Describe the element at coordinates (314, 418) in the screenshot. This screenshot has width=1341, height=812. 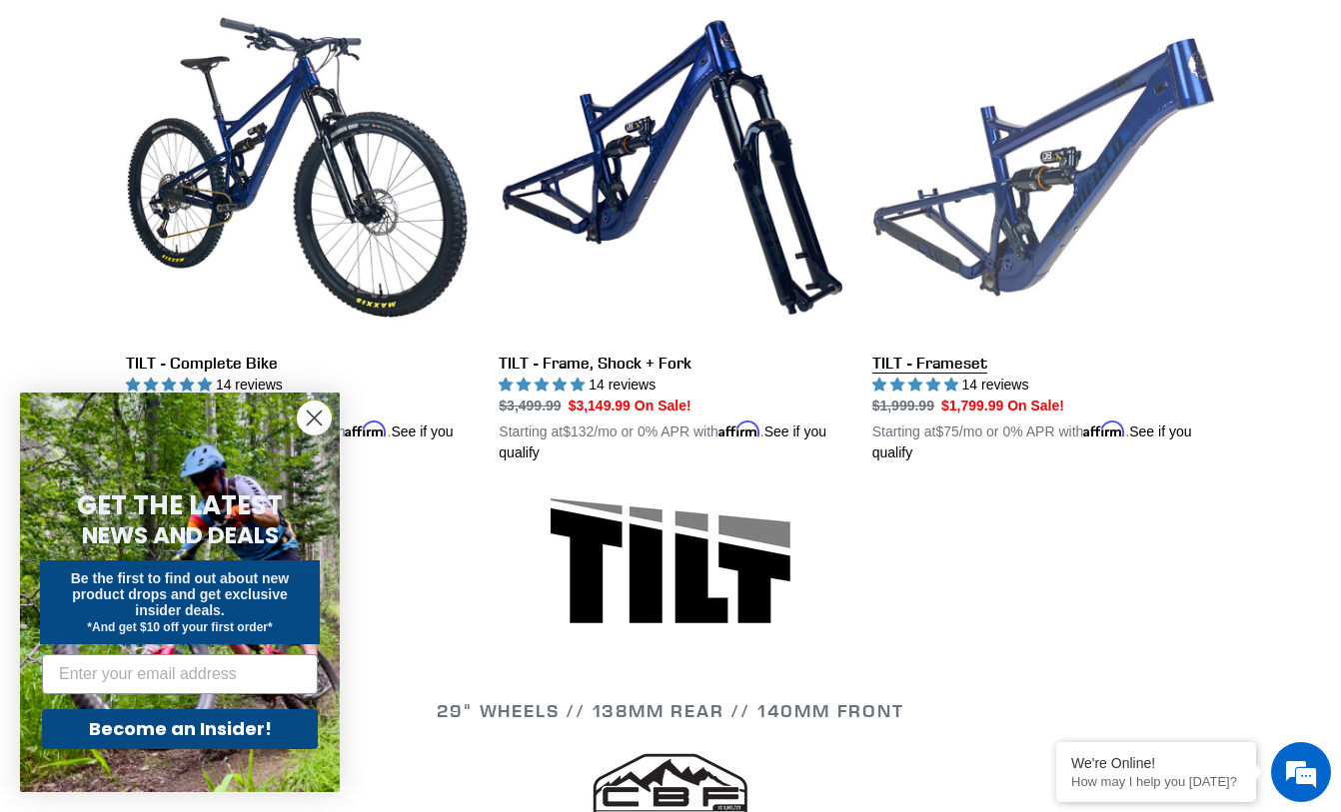
I see `button: Close dialog` at that location.